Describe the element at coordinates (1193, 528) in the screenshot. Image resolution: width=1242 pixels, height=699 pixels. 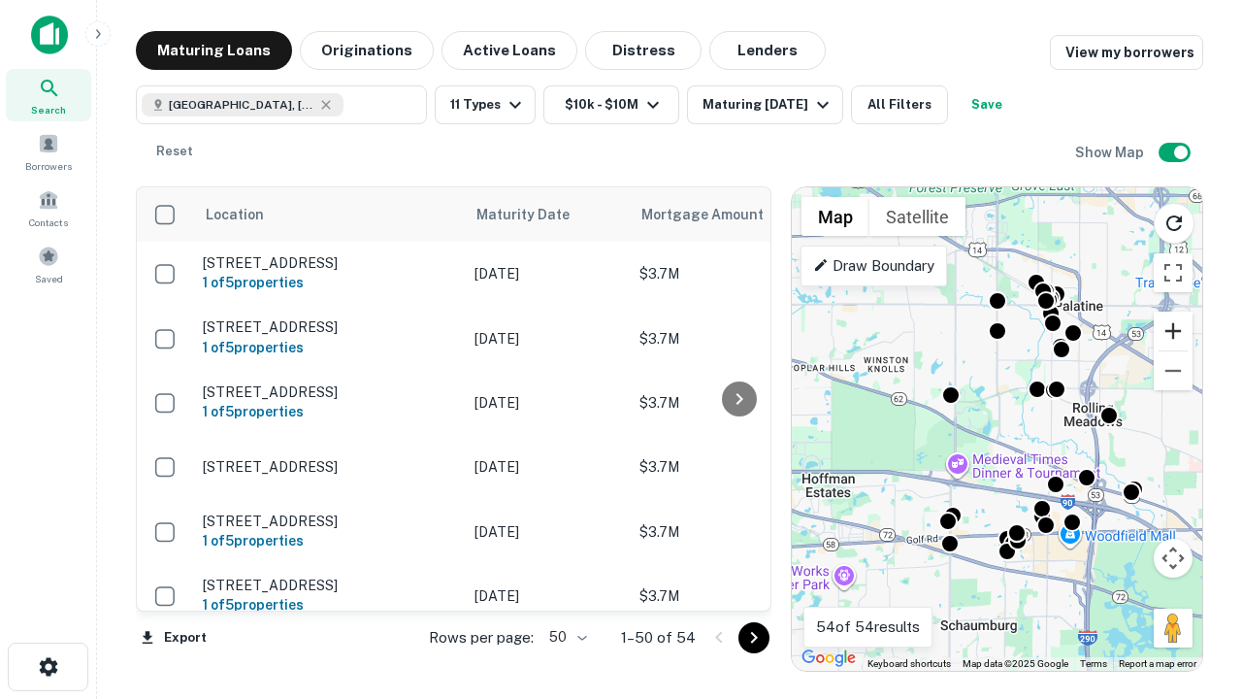
I see `div: Chat Widget` at that location.